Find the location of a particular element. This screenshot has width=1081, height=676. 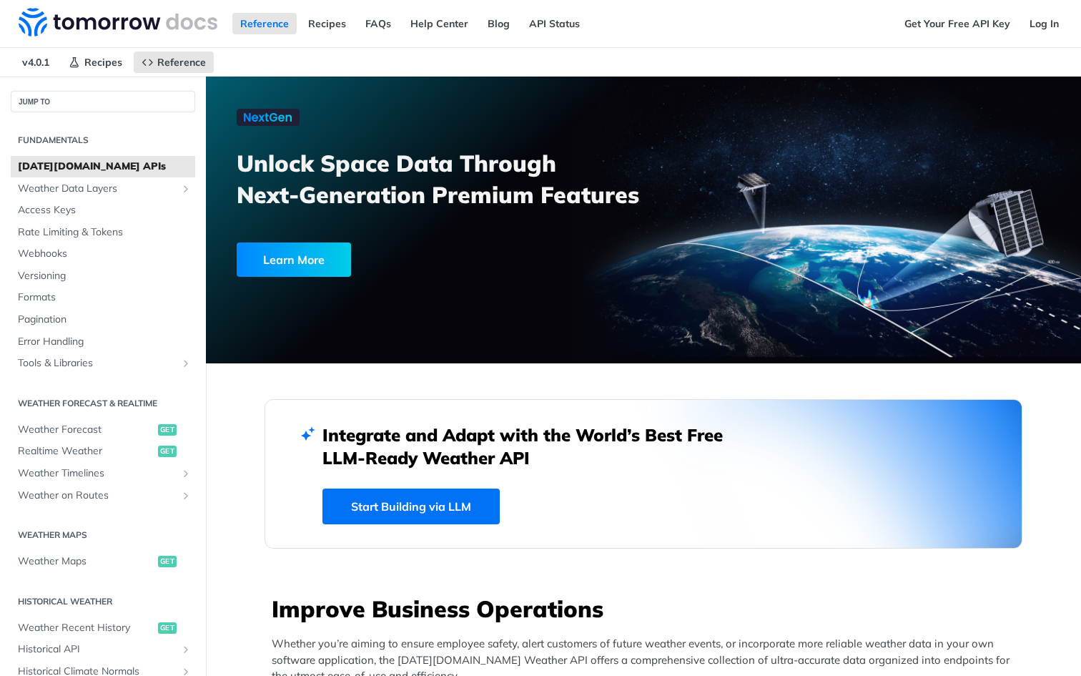

a: Weather Mapsget is located at coordinates (103, 561).